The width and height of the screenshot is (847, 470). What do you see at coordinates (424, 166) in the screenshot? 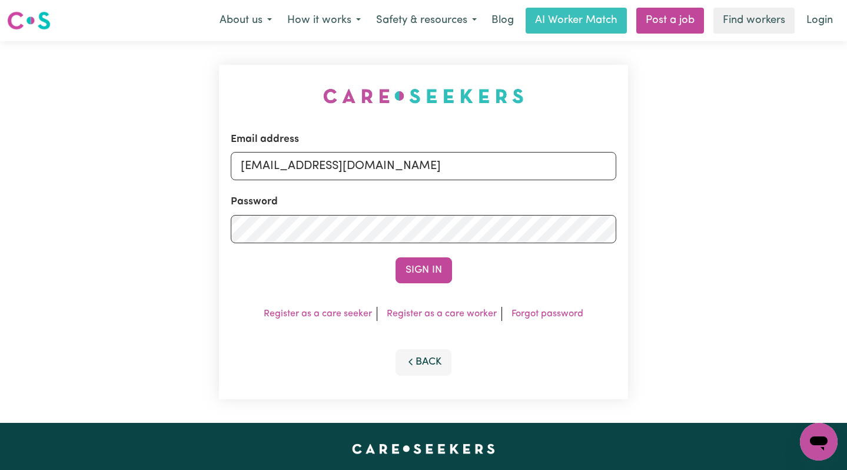
I see `input: Email address` at bounding box center [424, 166].